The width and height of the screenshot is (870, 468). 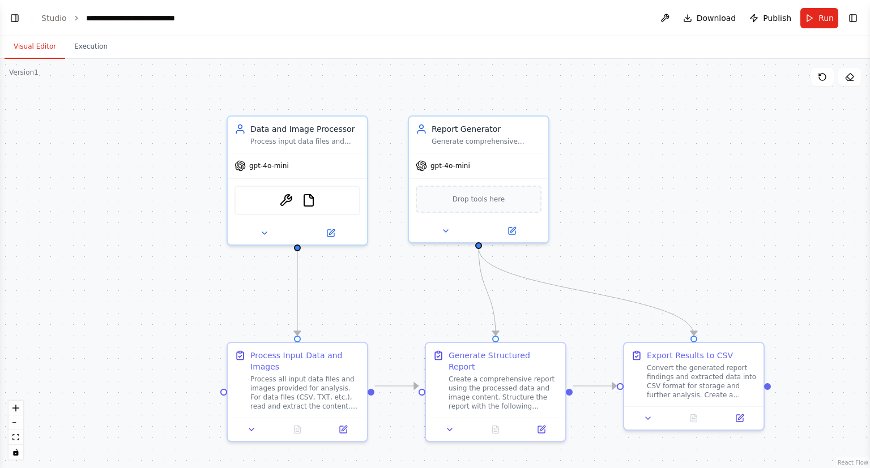 I want to click on div: Process all input data files and images provided for analysis. For data files (CSV, TXT, etc.), r..., so click(x=305, y=393).